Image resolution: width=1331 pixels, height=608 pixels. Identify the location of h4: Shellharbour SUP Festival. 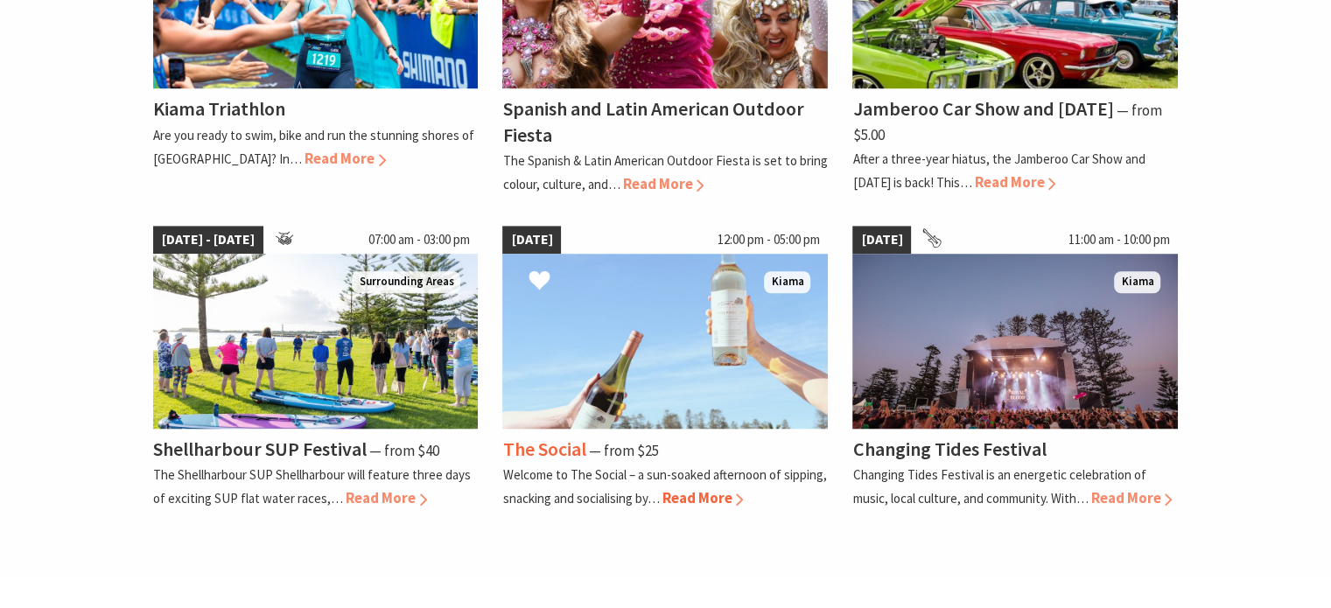
(260, 449).